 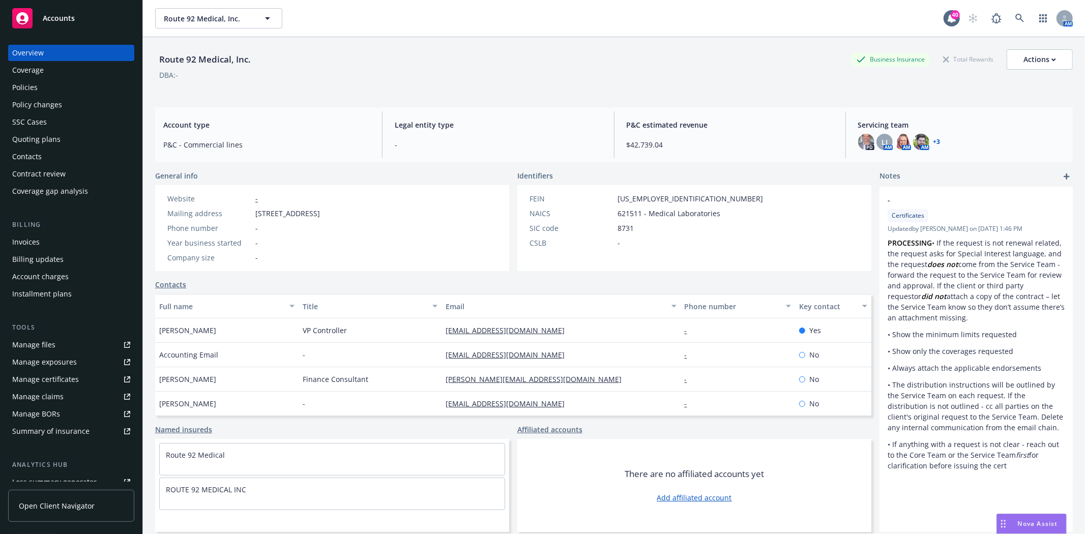 What do you see at coordinates (195, 455) in the screenshot?
I see `a: Route 92 Medical` at bounding box center [195, 455].